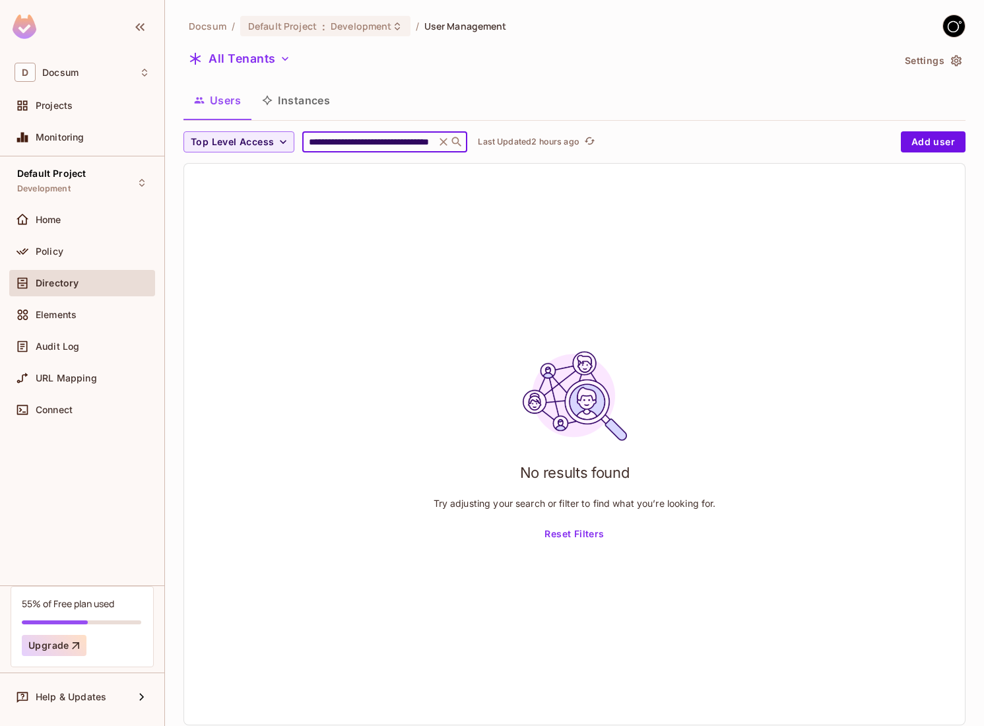 The height and width of the screenshot is (726, 984). What do you see at coordinates (57, 347) in the screenshot?
I see `span: Audit Log` at bounding box center [57, 347].